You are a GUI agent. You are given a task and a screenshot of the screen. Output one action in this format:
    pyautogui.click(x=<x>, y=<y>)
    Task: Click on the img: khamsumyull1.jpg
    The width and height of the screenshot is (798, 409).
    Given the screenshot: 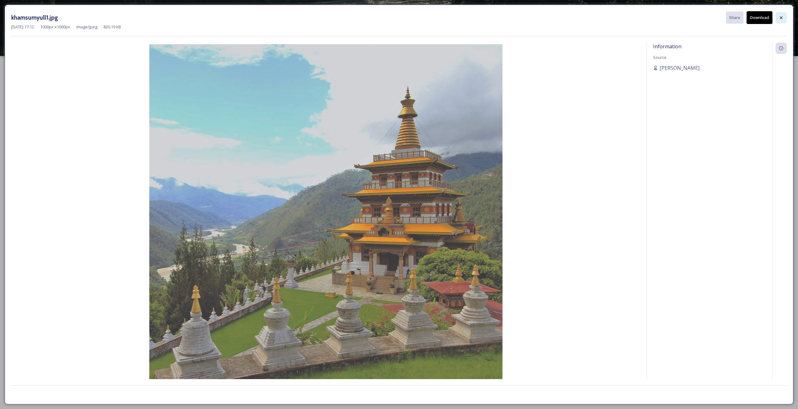 What is the action you would take?
    pyautogui.click(x=326, y=221)
    